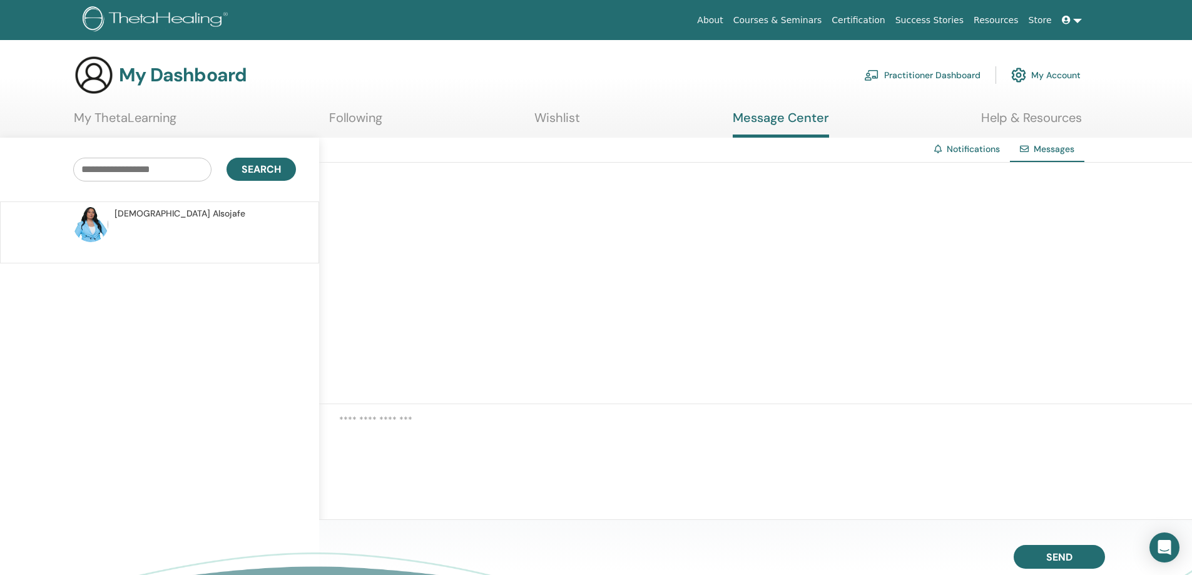 The image size is (1192, 575). What do you see at coordinates (858, 20) in the screenshot?
I see `a: Certification` at bounding box center [858, 20].